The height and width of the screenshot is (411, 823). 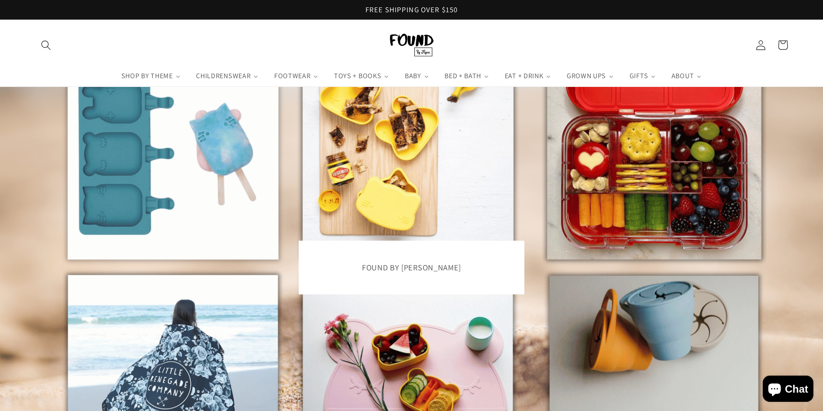 What do you see at coordinates (147, 76) in the screenshot?
I see `span: SHOP BY THEME` at bounding box center [147, 76].